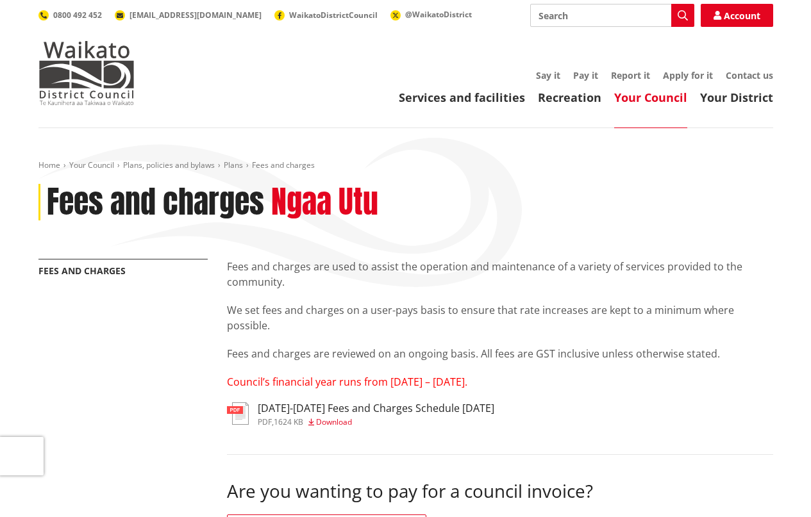 This screenshot has height=517, width=811. I want to click on span: Fees and charges, so click(283, 165).